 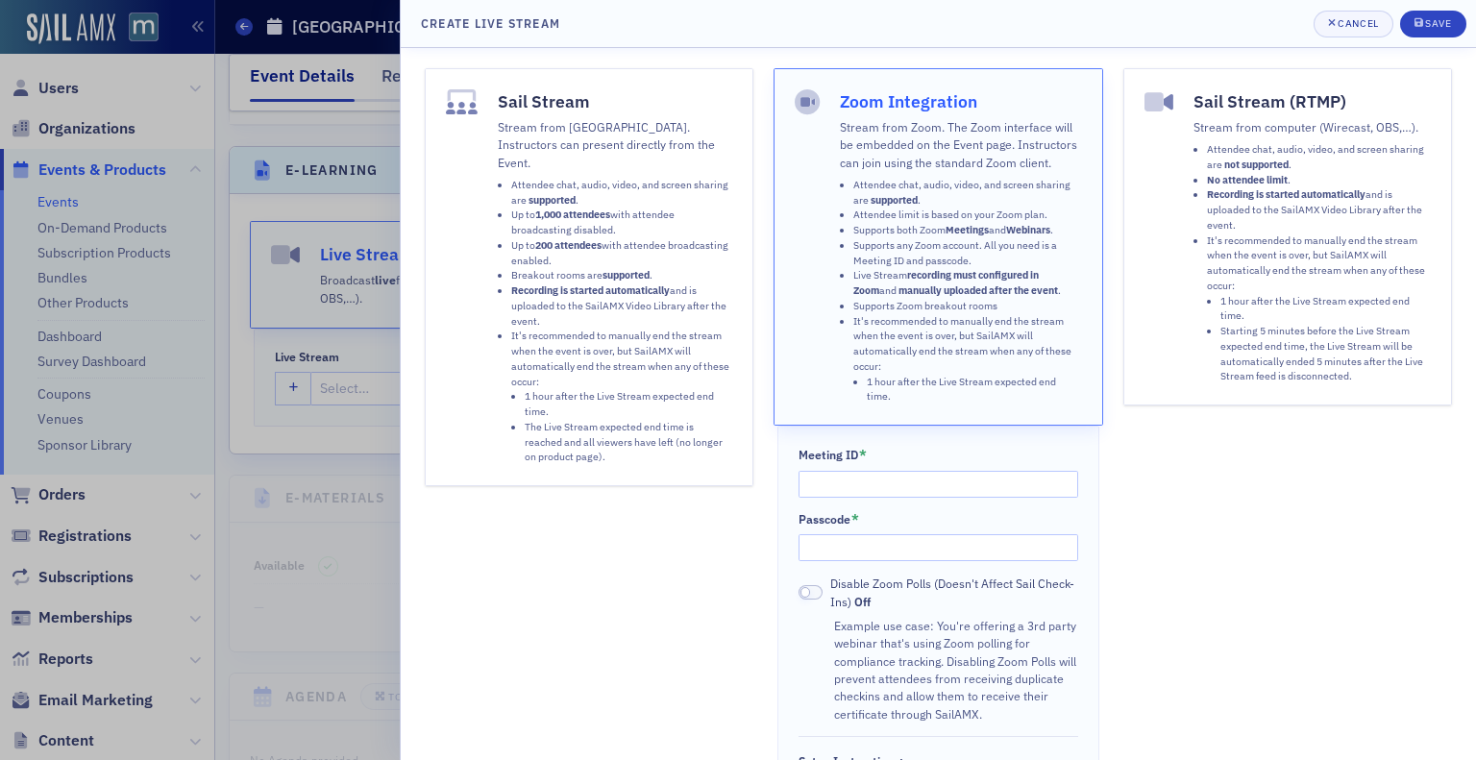 What do you see at coordinates (968, 215) in the screenshot?
I see `li: Attendee limit is based on your Zoom plan.` at bounding box center [968, 215].